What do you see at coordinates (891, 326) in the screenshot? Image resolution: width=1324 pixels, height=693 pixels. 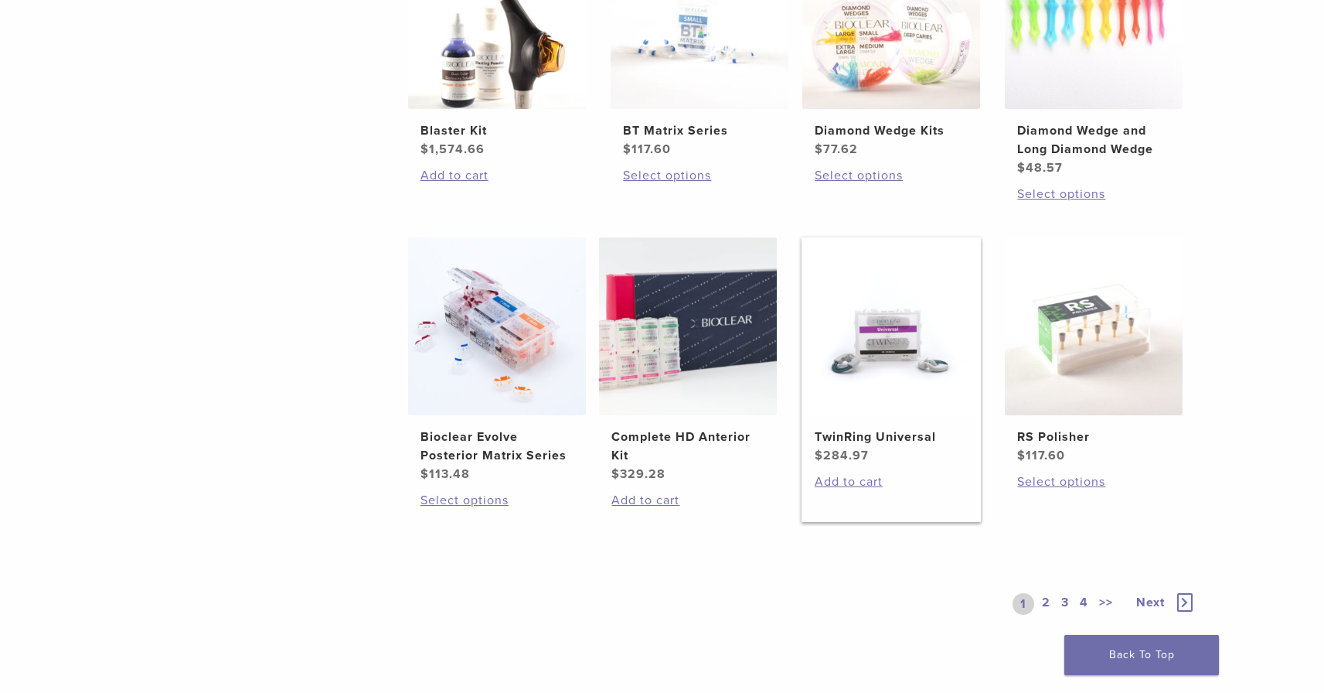 I see `img: TwinRing Universal` at bounding box center [891, 326].